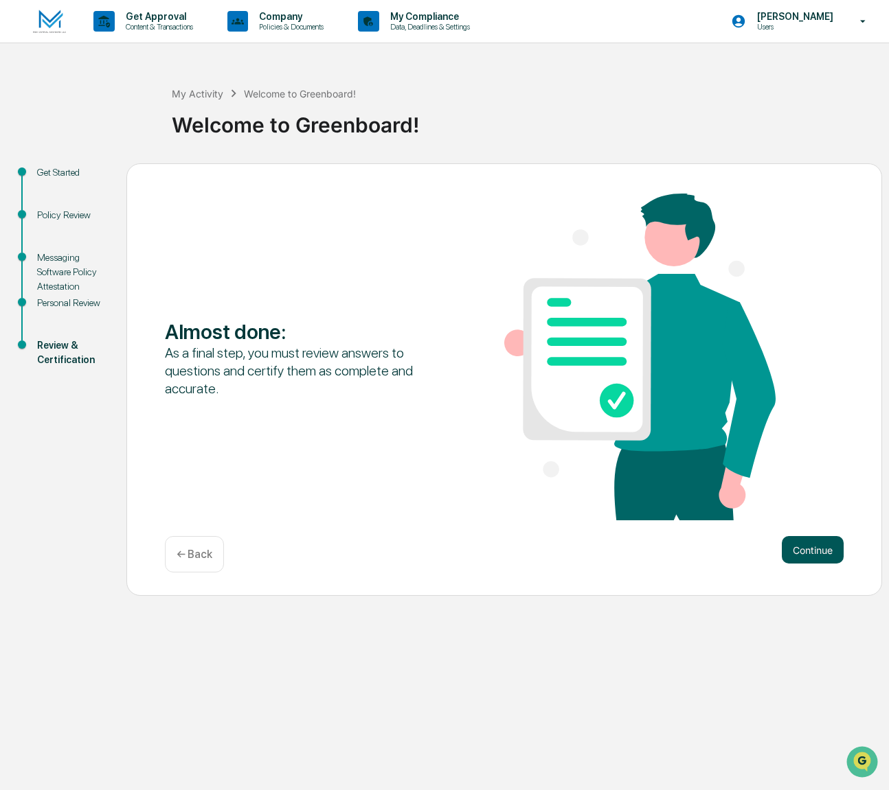  I want to click on button: Open customer support, so click(17, 17).